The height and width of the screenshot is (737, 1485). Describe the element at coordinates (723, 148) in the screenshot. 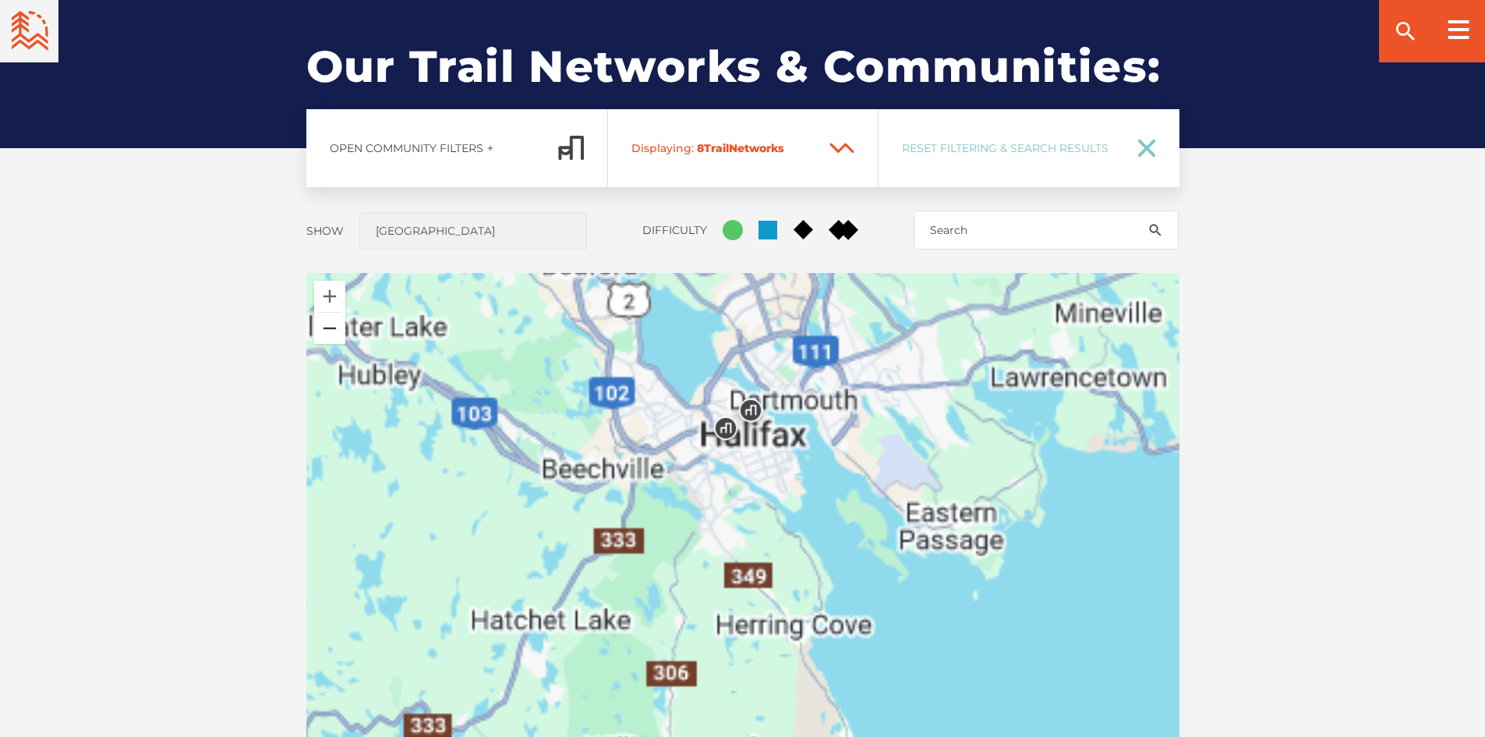

I see `span: Trail` at that location.